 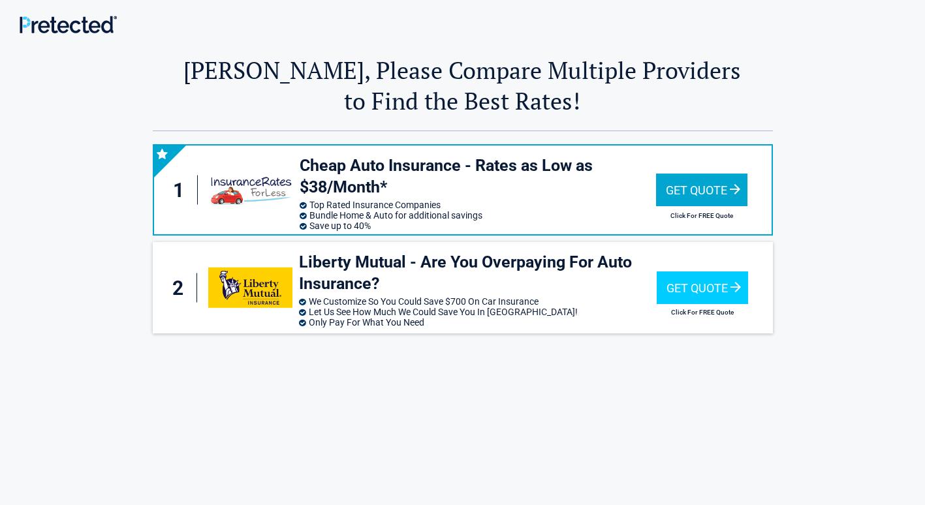 What do you see at coordinates (183, 190) in the screenshot?
I see `div: 1` at bounding box center [183, 190].